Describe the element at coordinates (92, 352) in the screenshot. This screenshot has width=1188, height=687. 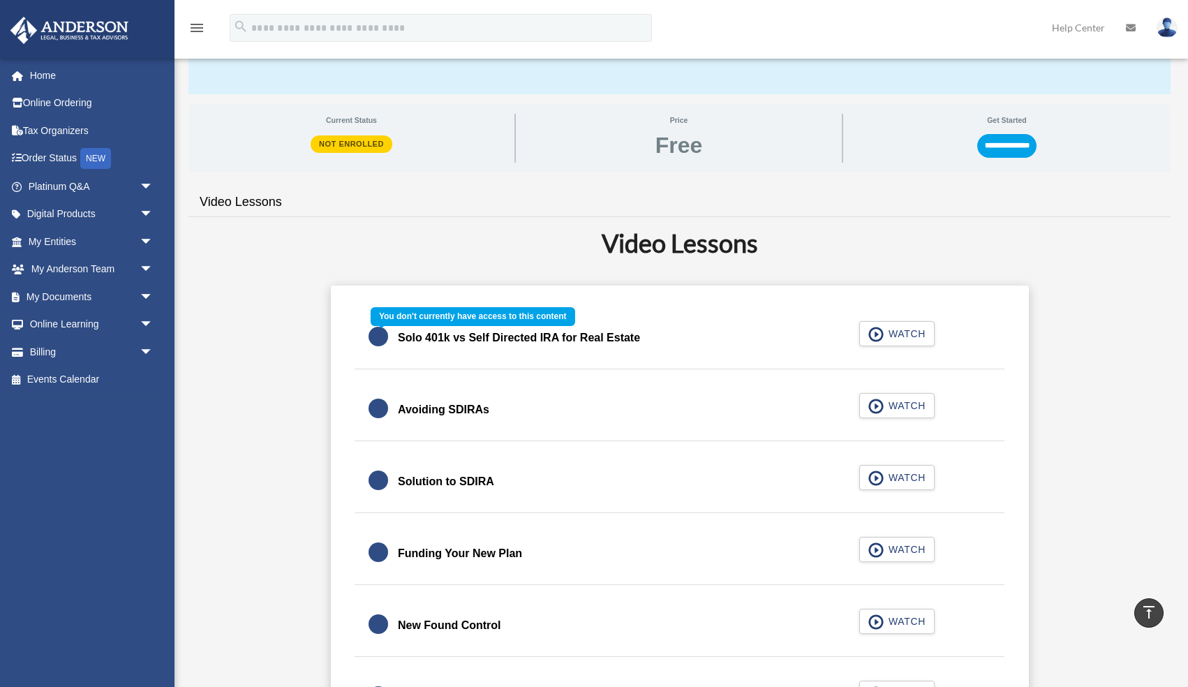
I see `a: Billingarrow_drop_down` at that location.